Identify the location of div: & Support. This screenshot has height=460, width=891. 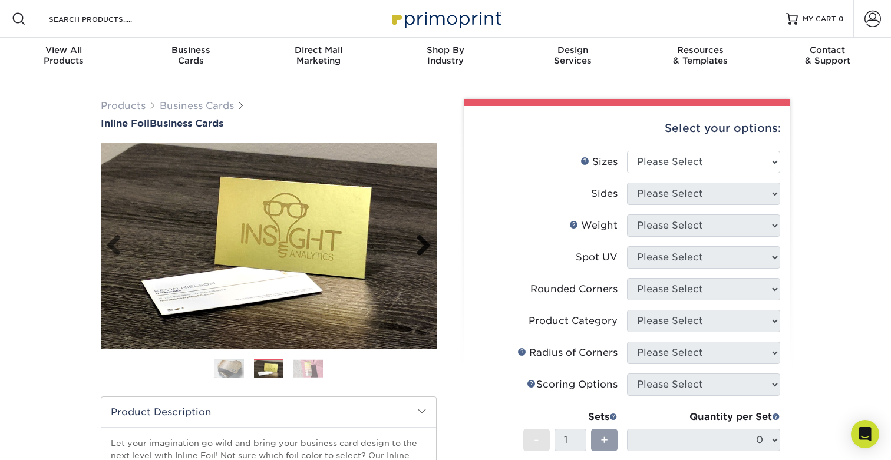
(828, 55).